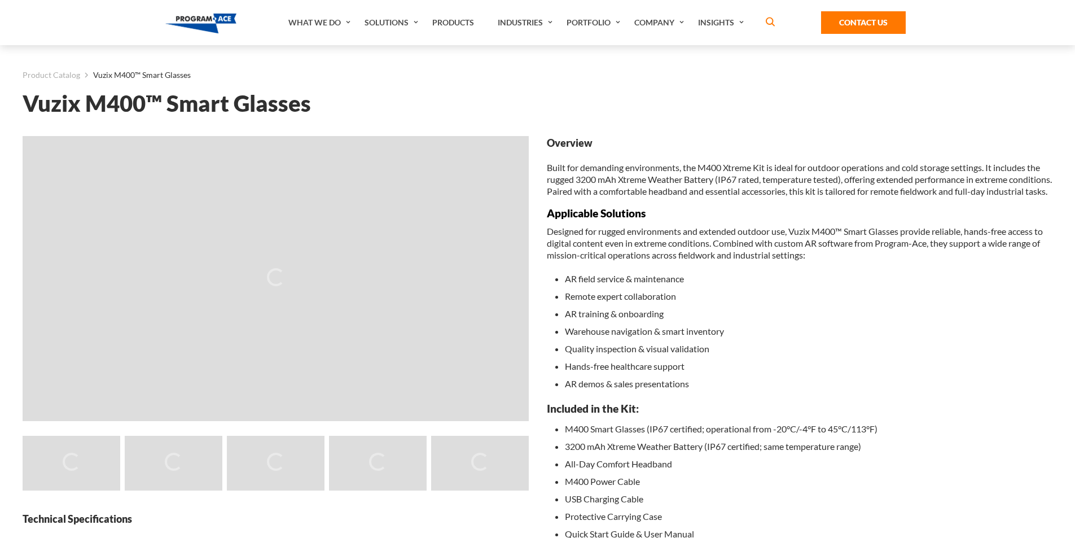 The width and height of the screenshot is (1075, 538). I want to click on strong: Overview, so click(799, 143).